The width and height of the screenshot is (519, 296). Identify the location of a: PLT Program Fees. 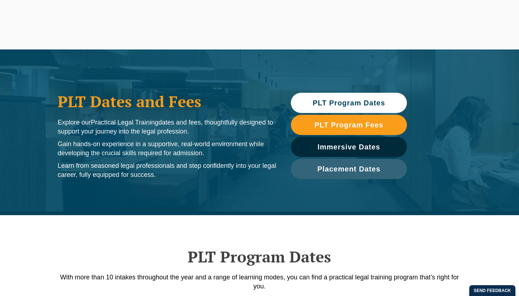
(349, 125).